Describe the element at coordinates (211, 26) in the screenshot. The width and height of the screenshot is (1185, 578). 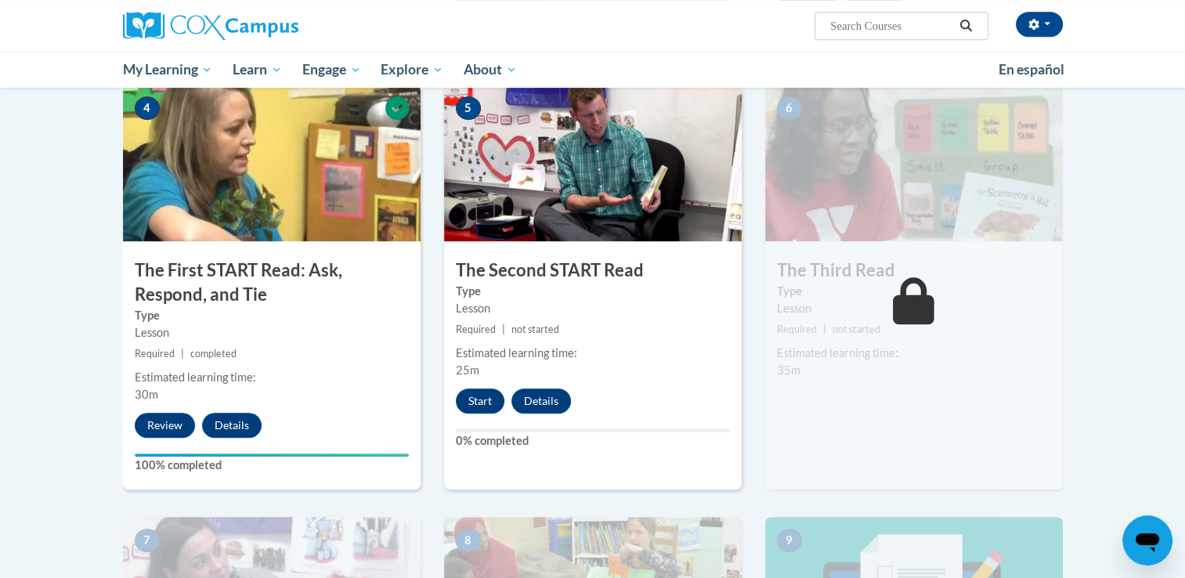
I see `img: Cox Campus` at that location.